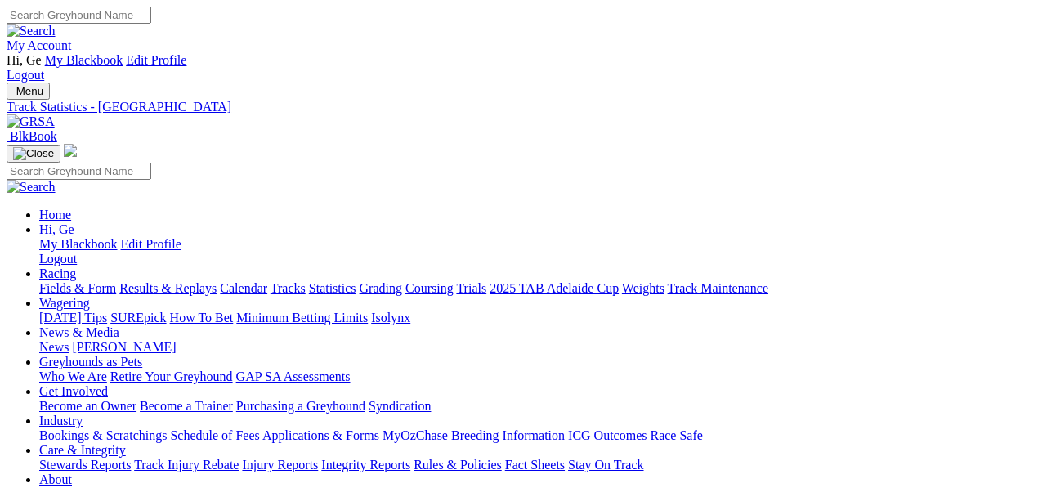 The width and height of the screenshot is (1038, 488). I want to click on a: Trials, so click(471, 288).